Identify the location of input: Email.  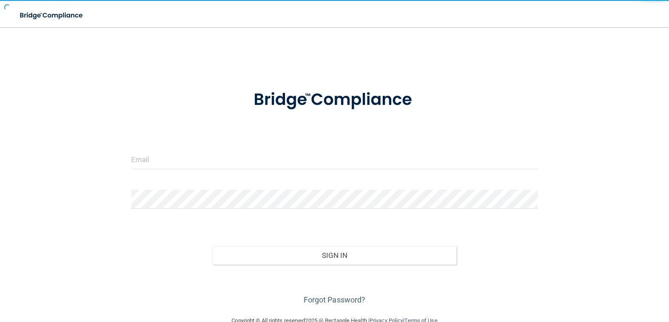
(334, 160).